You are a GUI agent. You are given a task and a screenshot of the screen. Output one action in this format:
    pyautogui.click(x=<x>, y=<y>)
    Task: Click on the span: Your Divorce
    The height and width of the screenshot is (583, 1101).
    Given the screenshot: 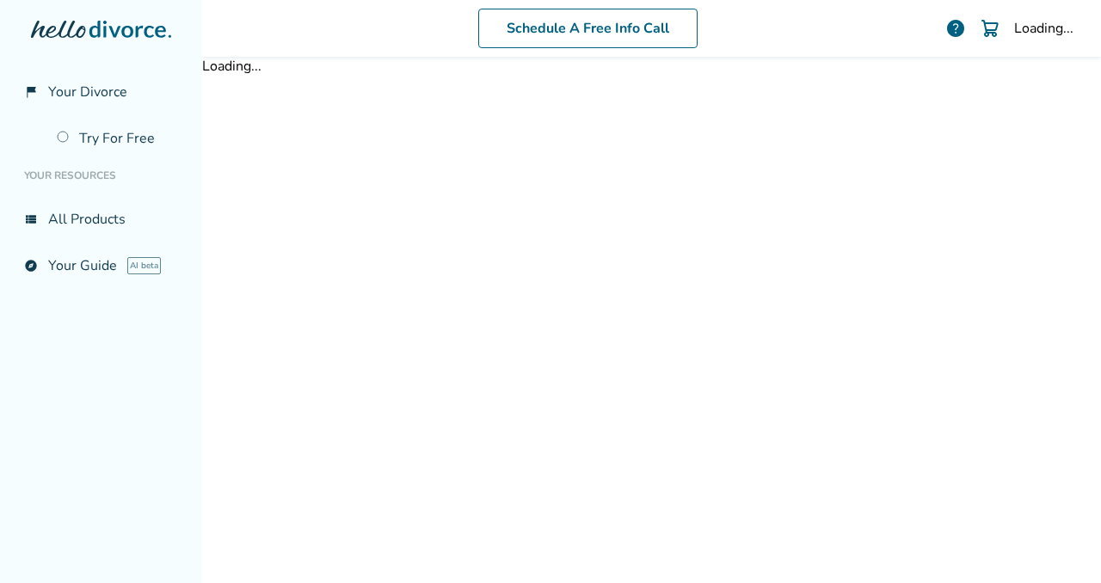 What is the action you would take?
    pyautogui.click(x=88, y=92)
    